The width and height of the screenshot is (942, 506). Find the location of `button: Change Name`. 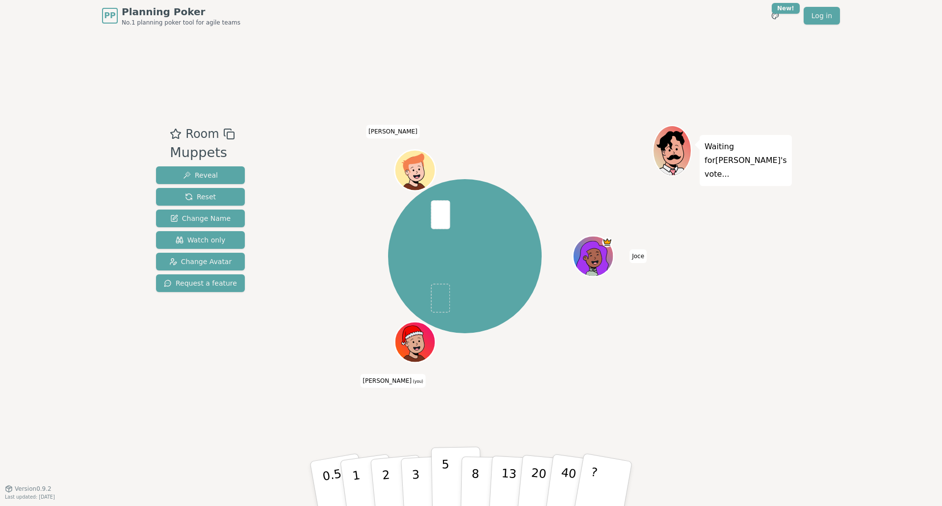

button: Change Name is located at coordinates (200, 218).